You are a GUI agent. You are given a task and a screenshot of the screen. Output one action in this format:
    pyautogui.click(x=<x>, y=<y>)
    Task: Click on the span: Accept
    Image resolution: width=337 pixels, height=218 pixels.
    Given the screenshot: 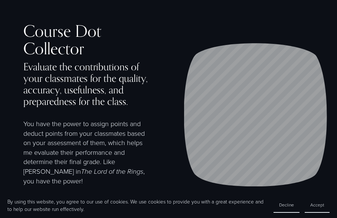 What is the action you would take?
    pyautogui.click(x=317, y=204)
    